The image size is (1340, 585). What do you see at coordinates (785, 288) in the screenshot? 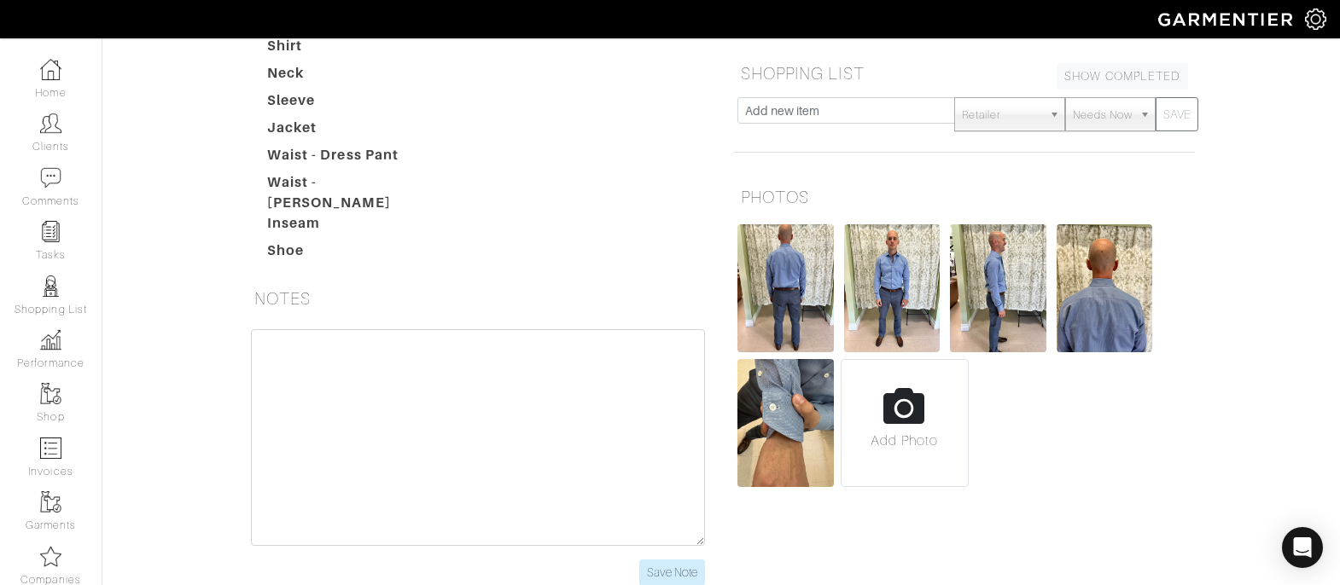
I see `img: M83nue4r1RaDkmDnsbFHLsjP` at bounding box center [785, 288].